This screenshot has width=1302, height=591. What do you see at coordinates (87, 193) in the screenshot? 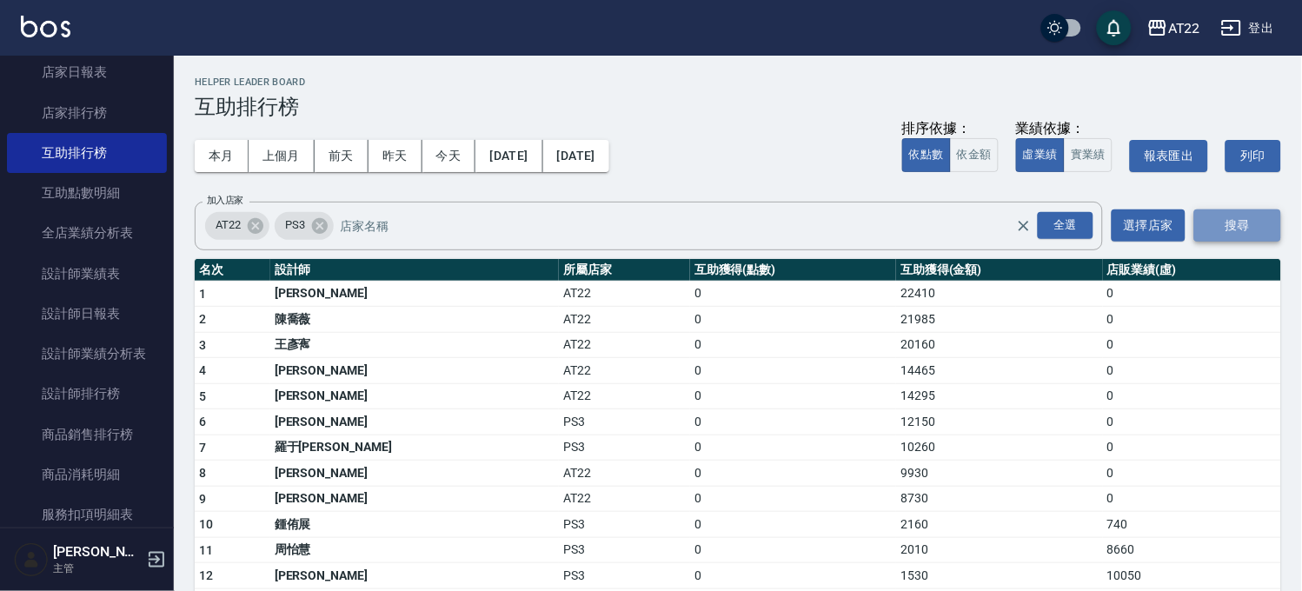
I see `a: 互助點數明細` at bounding box center [87, 193].